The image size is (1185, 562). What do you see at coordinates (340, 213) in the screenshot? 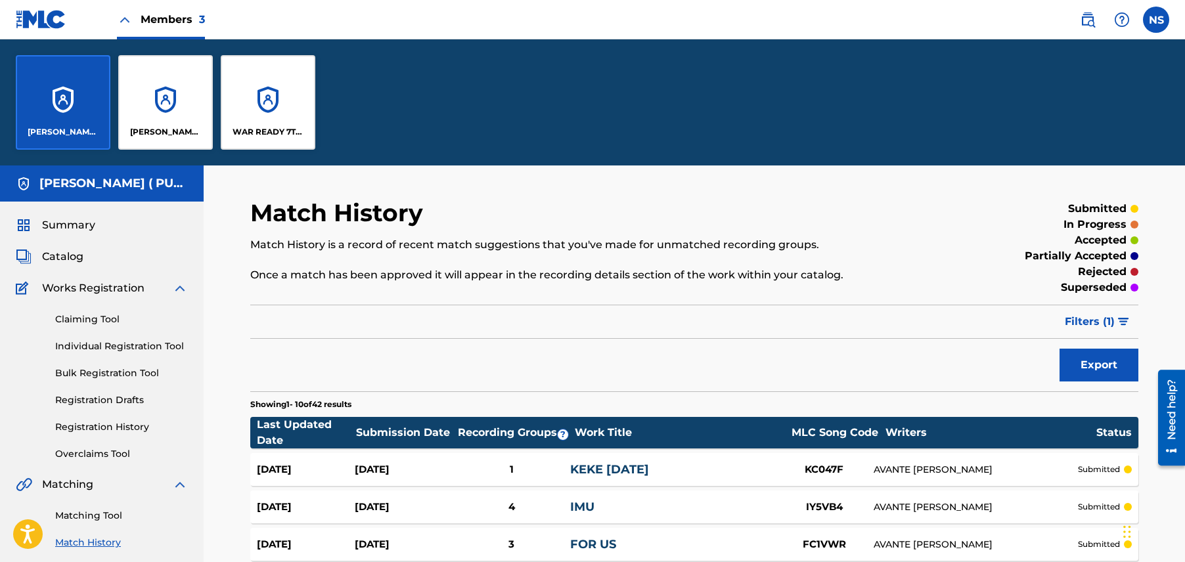
I see `h2: Match History` at bounding box center [340, 213].